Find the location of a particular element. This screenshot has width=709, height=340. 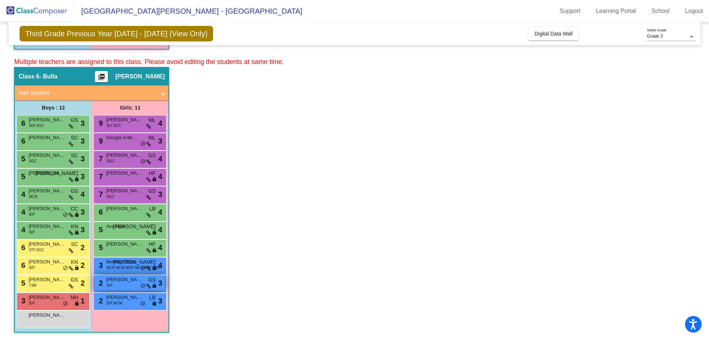

span: Berkley Othen is located at coordinates (125, 262).